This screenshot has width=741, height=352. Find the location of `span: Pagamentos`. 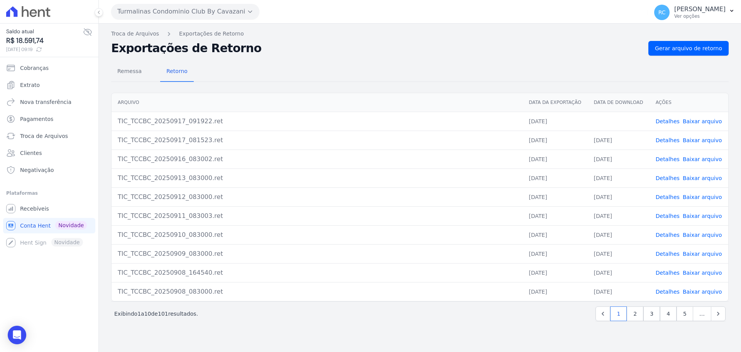

span: Pagamentos is located at coordinates (37, 119).